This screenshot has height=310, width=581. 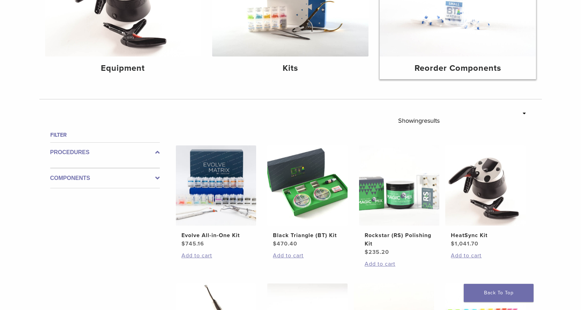 I want to click on bdi: 1,041.70, so click(x=465, y=244).